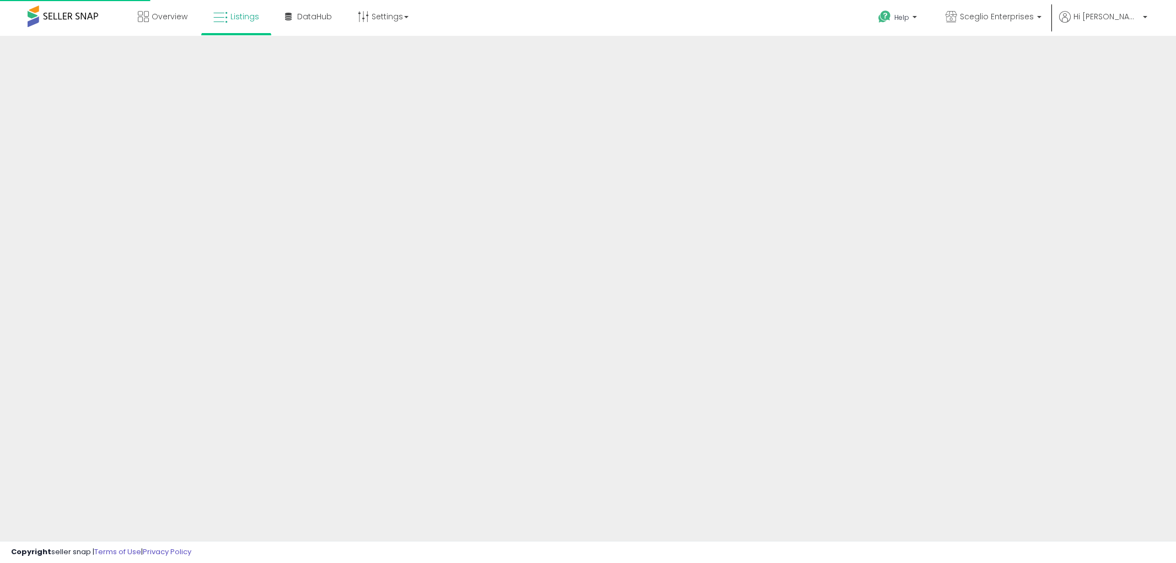 The width and height of the screenshot is (1176, 563). What do you see at coordinates (169, 17) in the screenshot?
I see `span: Overview` at bounding box center [169, 17].